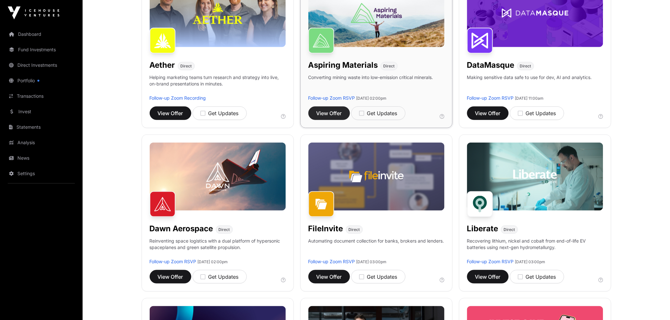 This screenshot has width=670, height=320. What do you see at coordinates (41, 50) in the screenshot?
I see `a: Fund Investments` at bounding box center [41, 50].